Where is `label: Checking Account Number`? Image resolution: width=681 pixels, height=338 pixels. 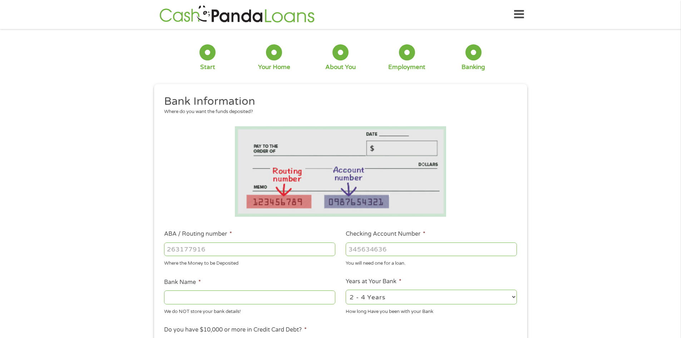
label: Checking Account Number is located at coordinates (385, 234).